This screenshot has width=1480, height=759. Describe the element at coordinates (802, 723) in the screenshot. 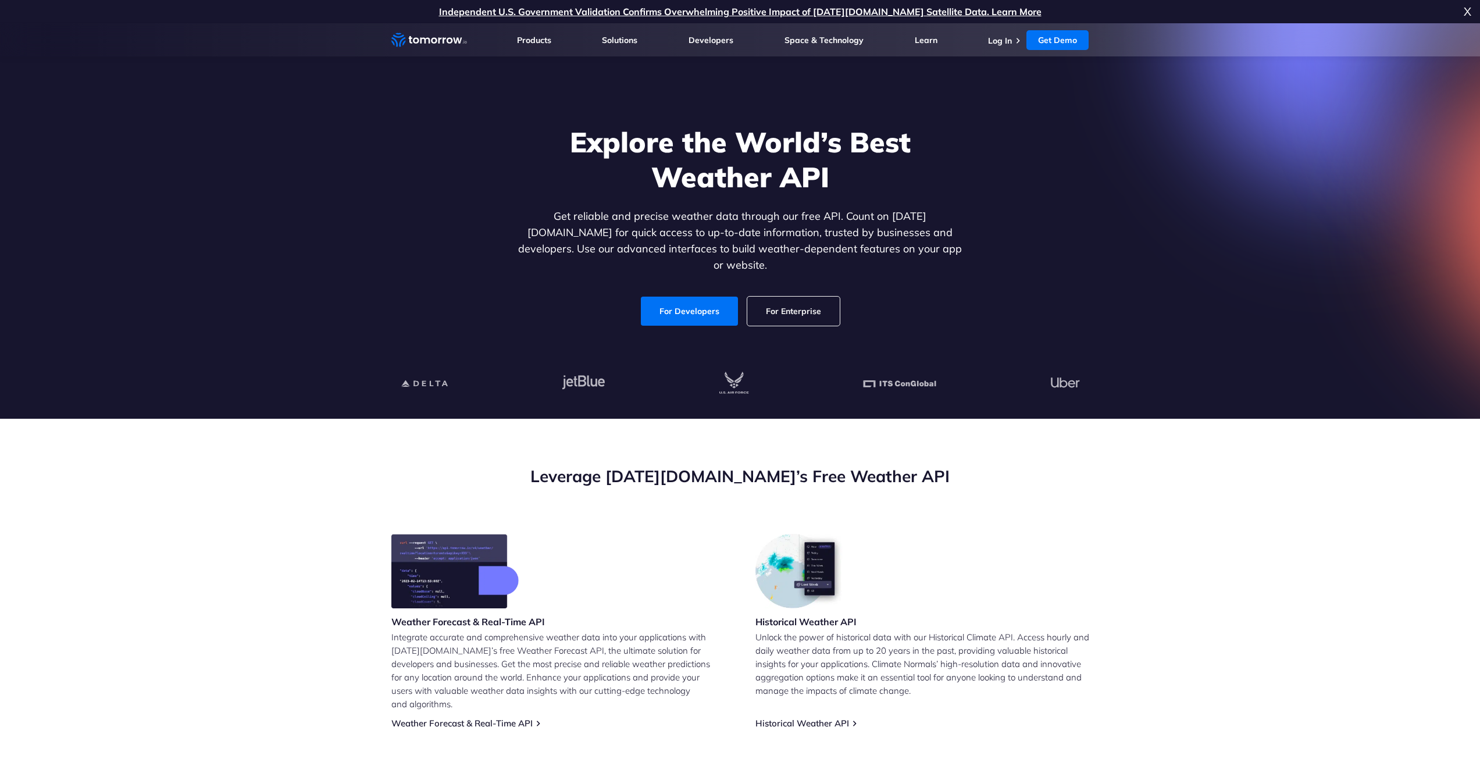

I see `a: Historical Weather API` at that location.